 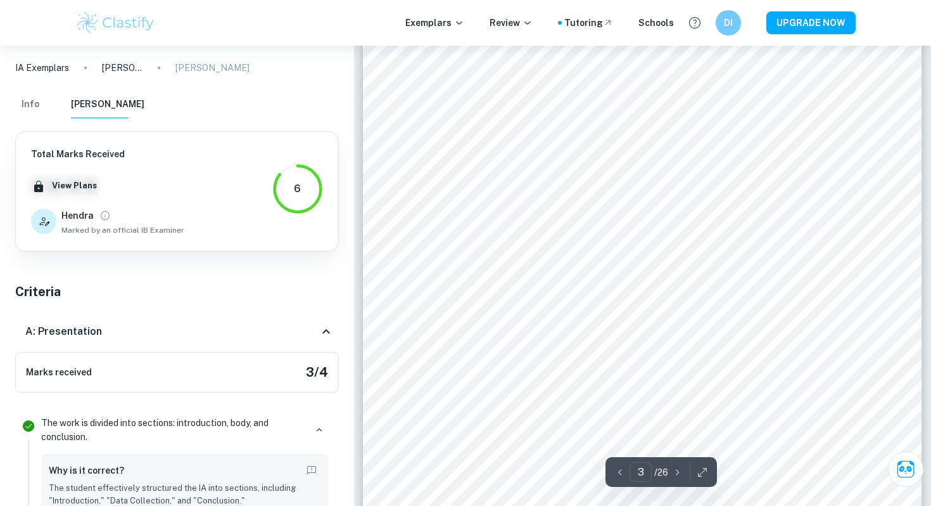 What do you see at coordinates (59, 372) in the screenshot?
I see `h6: Marks received` at bounding box center [59, 372].